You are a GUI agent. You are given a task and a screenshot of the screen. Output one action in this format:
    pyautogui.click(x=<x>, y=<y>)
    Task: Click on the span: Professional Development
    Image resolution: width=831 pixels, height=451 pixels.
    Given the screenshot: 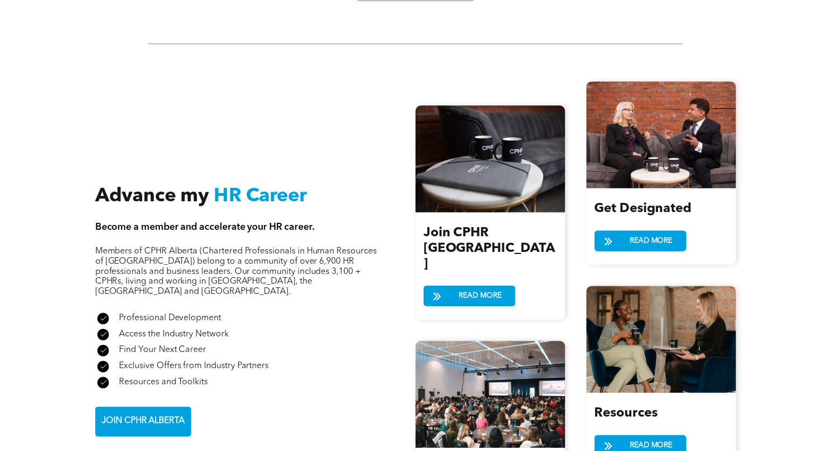 What is the action you would take?
    pyautogui.click(x=170, y=318)
    